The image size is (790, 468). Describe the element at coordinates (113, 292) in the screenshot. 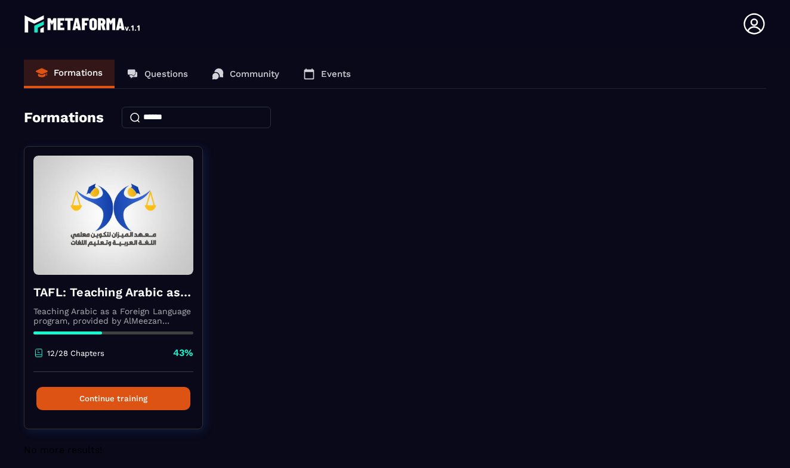

I see `h4: TAFL: Teaching Arabic as a Foreign Language program - June` at that location.